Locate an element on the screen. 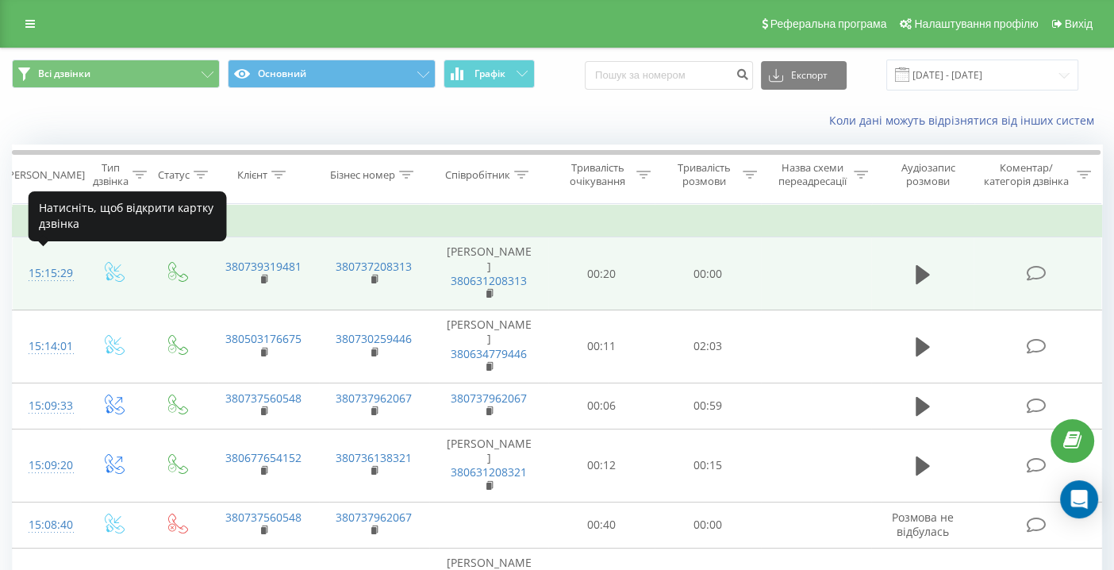  span: Графік is located at coordinates (490, 74).